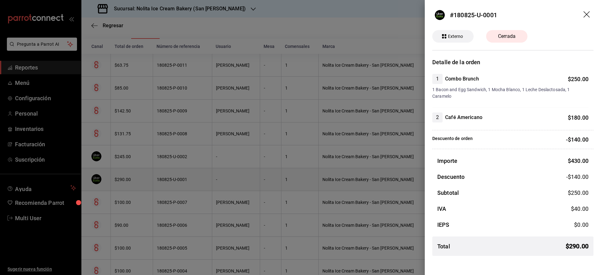 This screenshot has height=275, width=601. Describe the element at coordinates (437, 117) in the screenshot. I see `span: 2` at that location.